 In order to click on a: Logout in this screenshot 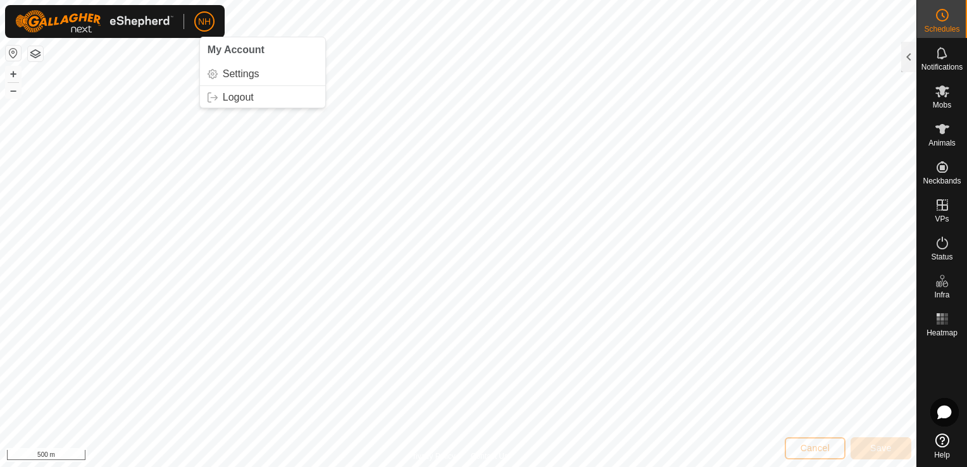, I will do `click(263, 97)`.